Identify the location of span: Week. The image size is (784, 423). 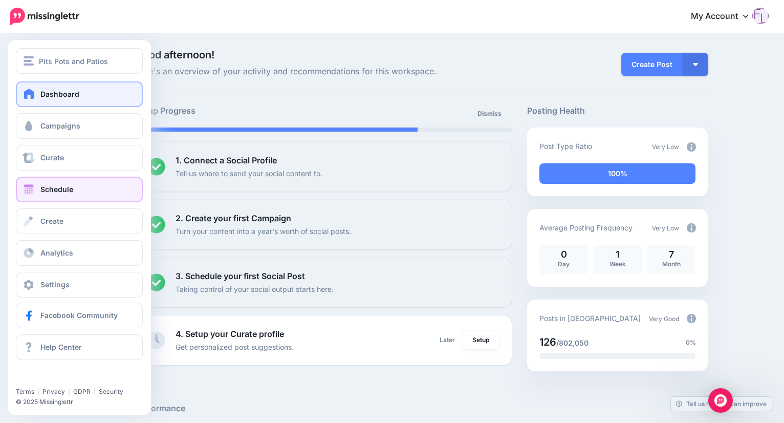
(618, 264).